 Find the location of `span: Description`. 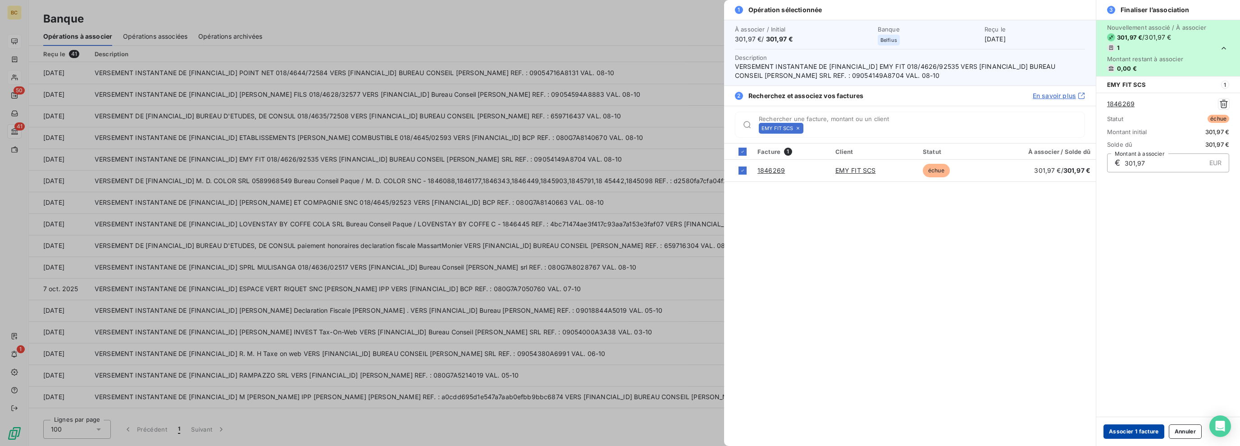

span: Description is located at coordinates (751, 58).